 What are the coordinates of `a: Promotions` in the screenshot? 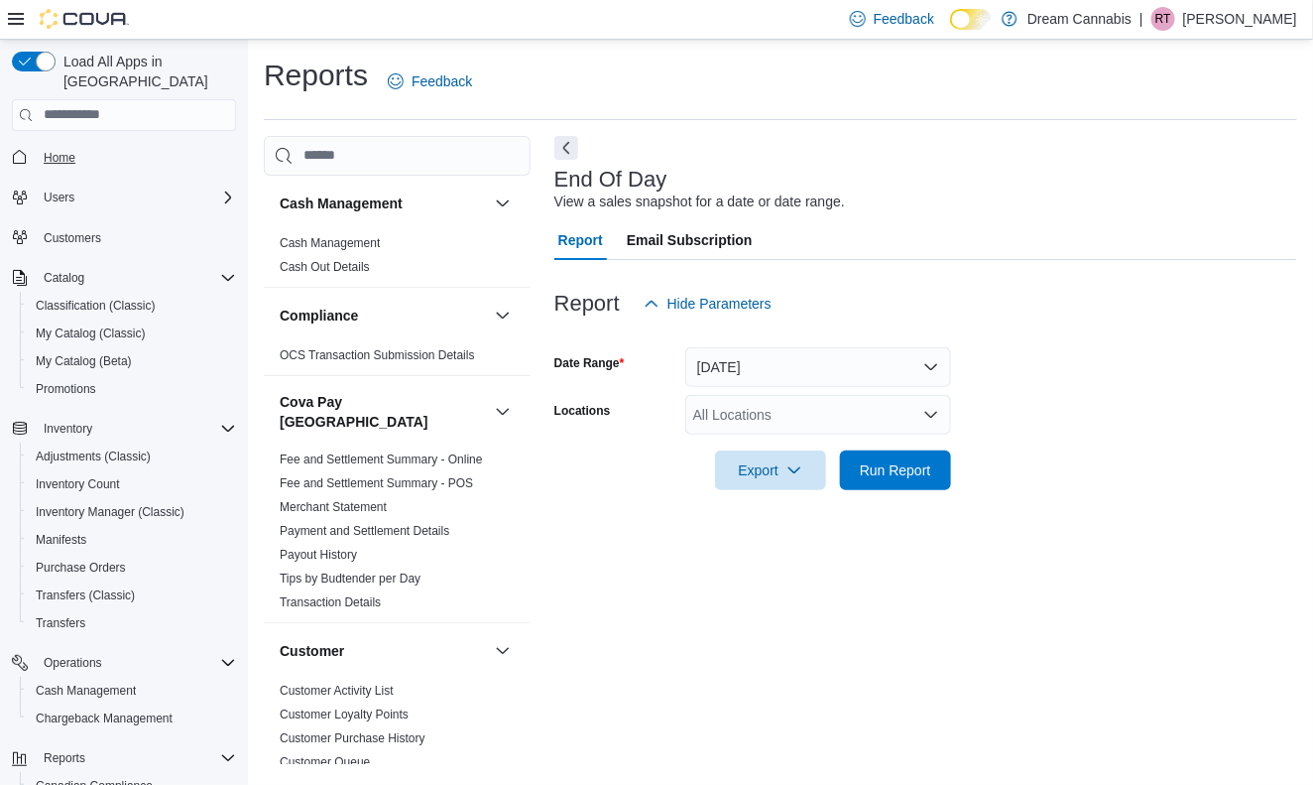 It's located at (65, 389).